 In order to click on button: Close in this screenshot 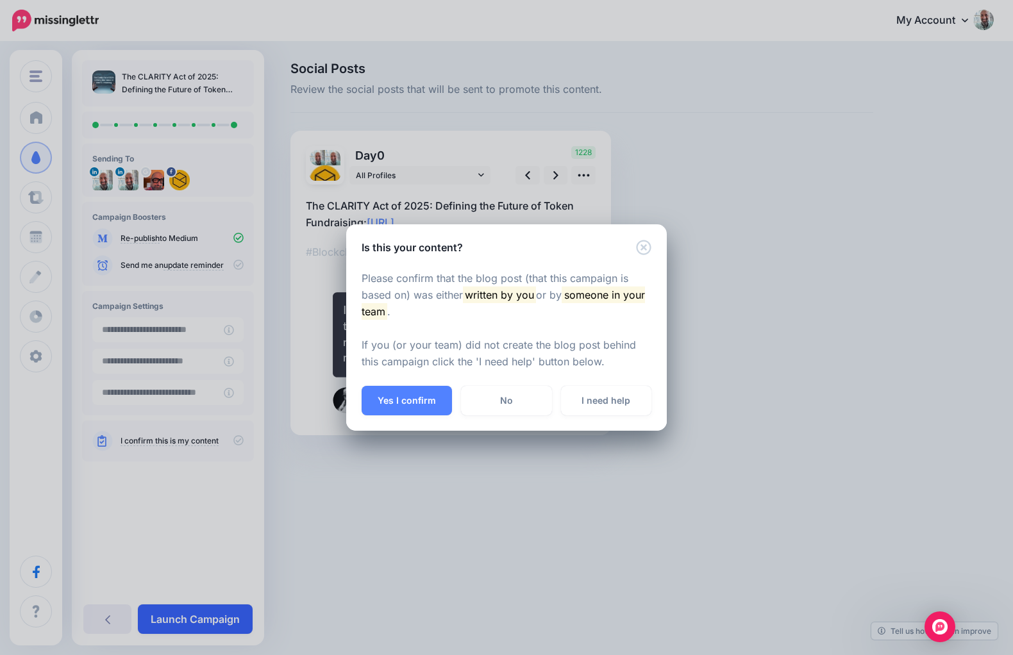, I will do `click(644, 248)`.